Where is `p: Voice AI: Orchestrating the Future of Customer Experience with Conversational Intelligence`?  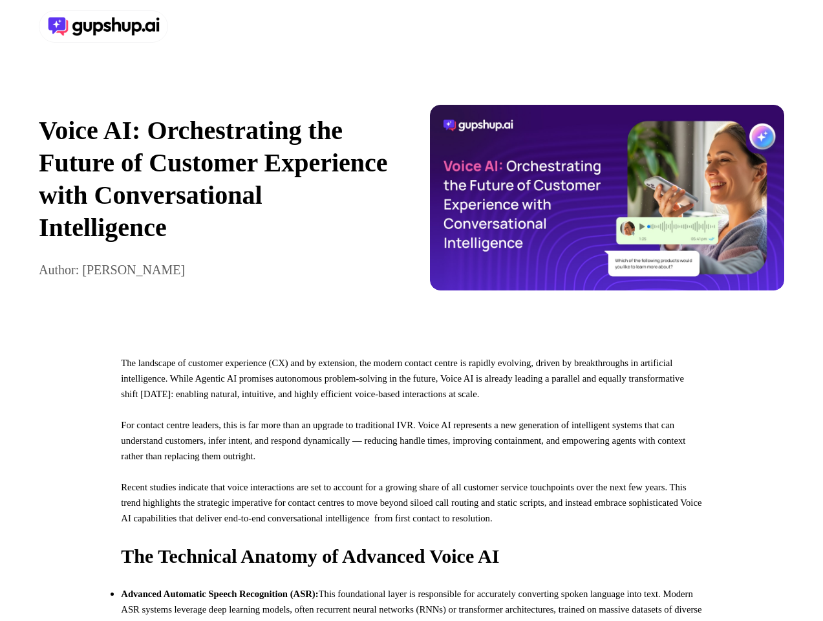 p: Voice AI: Orchestrating the Future of Customer Experience with Conversational Intelligence is located at coordinates (216, 179).